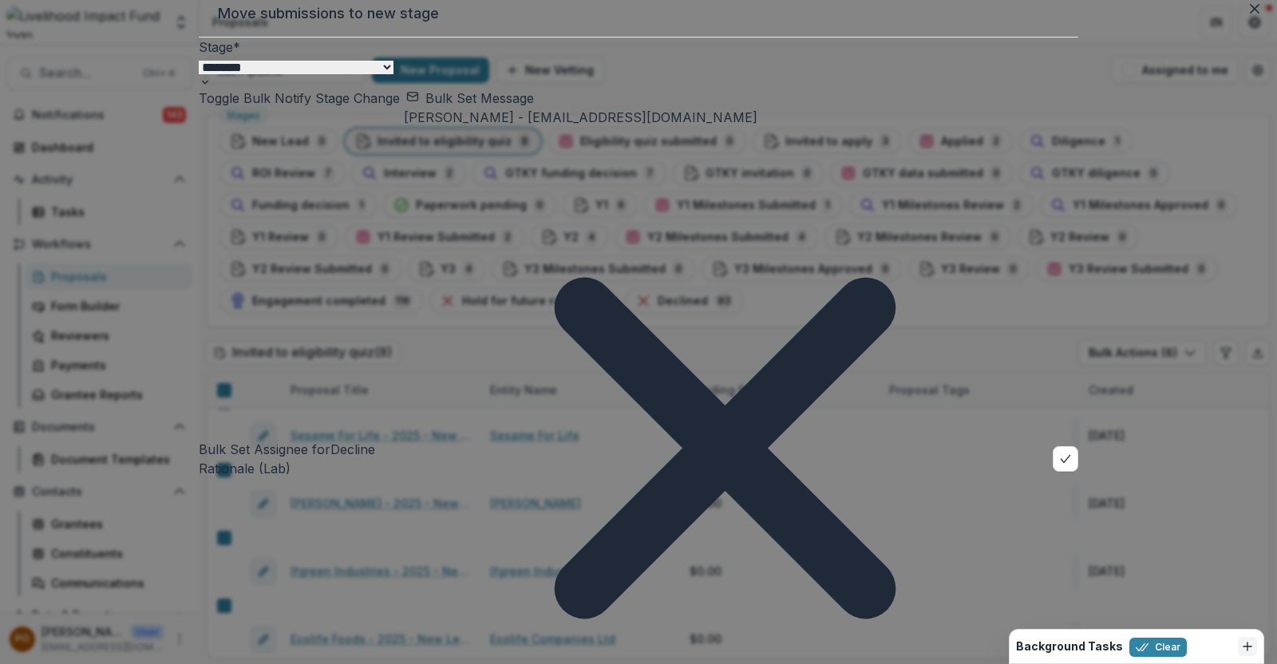 The image size is (1277, 664). Describe the element at coordinates (470, 98) in the screenshot. I see `button: set-bulk-email` at that location.